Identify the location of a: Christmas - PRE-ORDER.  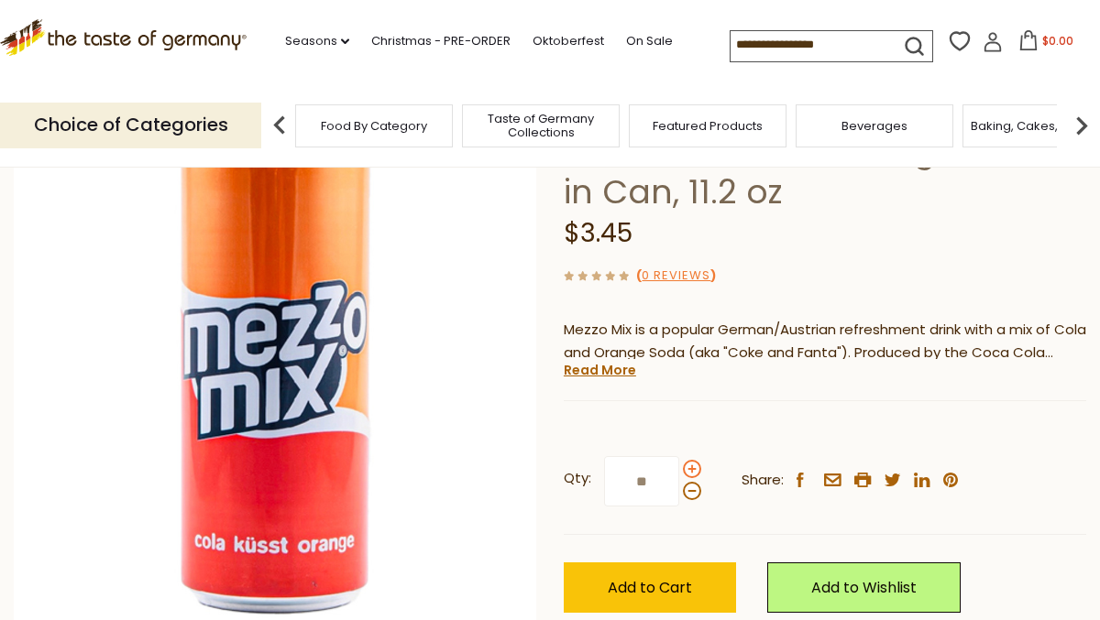
(441, 41).